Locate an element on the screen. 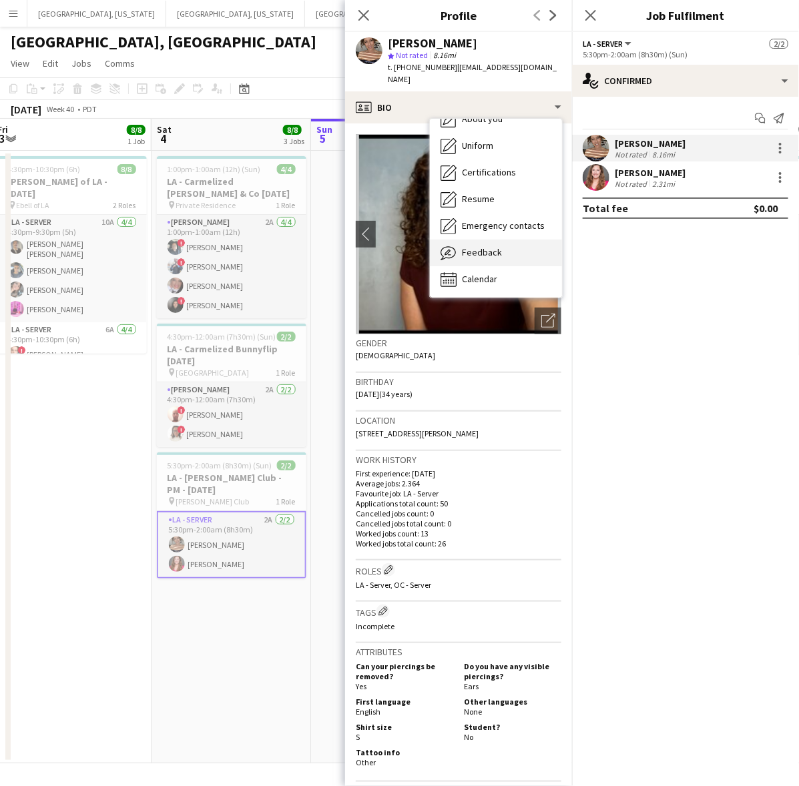  span: Comms is located at coordinates (119, 63).